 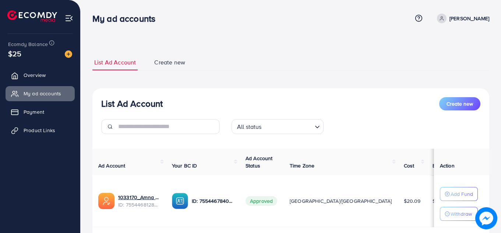 I want to click on button: Create new, so click(x=460, y=104).